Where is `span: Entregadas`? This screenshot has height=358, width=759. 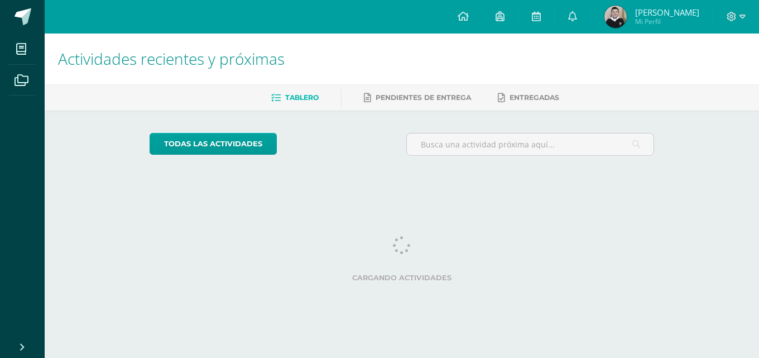
span: Entregadas is located at coordinates (534, 97).